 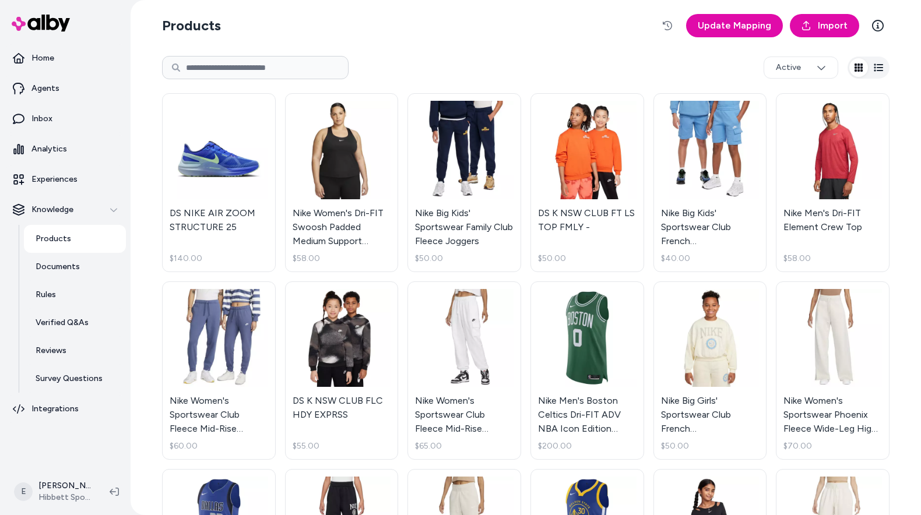 What do you see at coordinates (51, 351) in the screenshot?
I see `p: Reviews` at bounding box center [51, 351].